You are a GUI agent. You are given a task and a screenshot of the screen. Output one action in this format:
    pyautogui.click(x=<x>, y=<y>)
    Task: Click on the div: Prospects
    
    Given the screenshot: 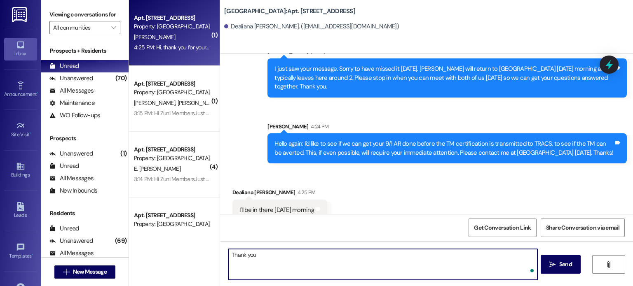 What is the action you would take?
    pyautogui.click(x=85, y=138)
    